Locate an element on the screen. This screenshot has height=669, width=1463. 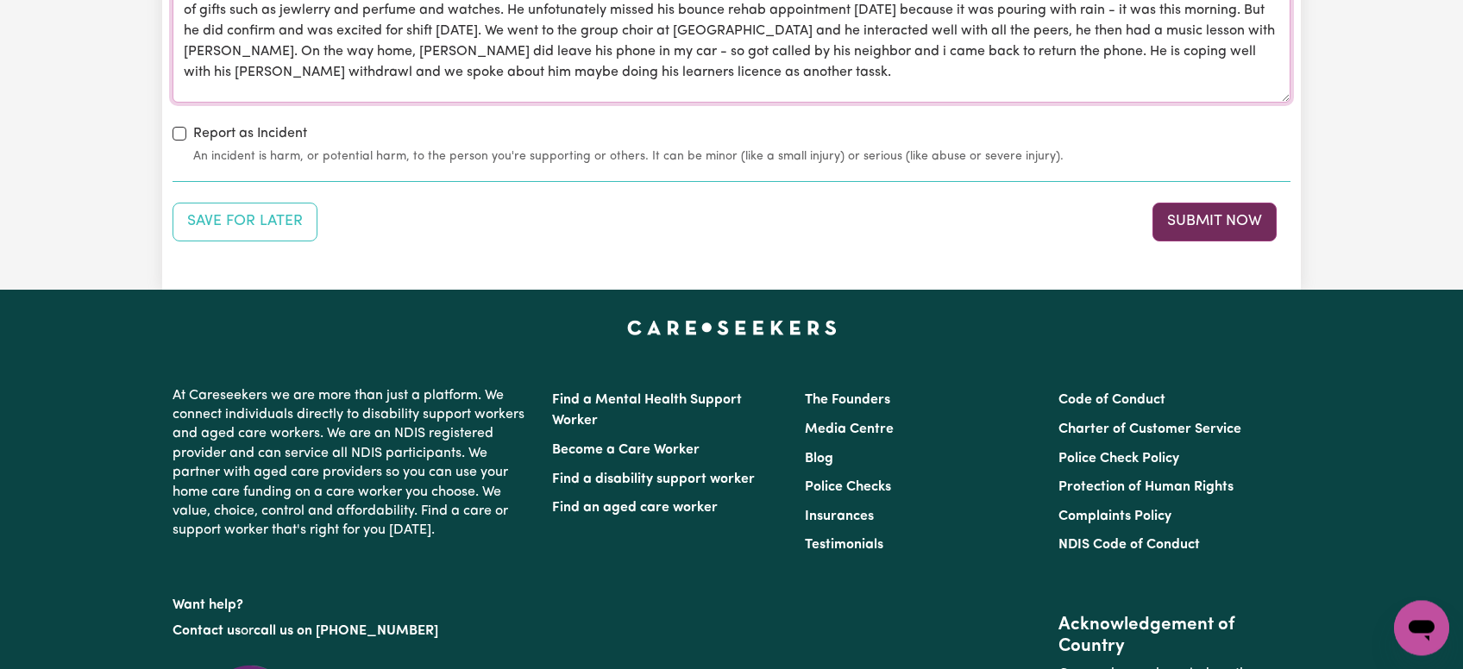
button: Save your job report is located at coordinates (245, 222).